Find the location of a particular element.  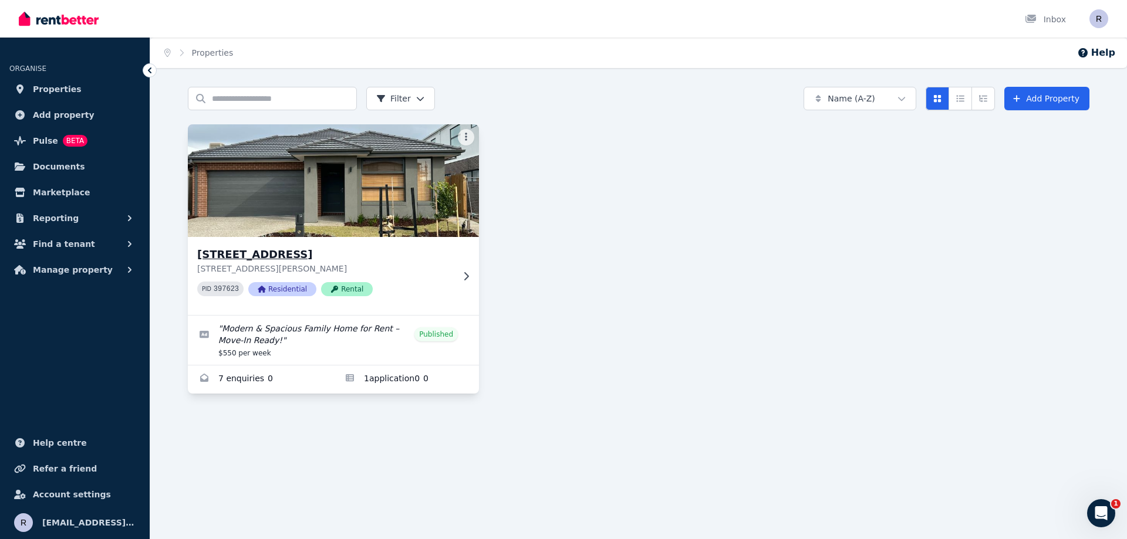

button: Compact list view is located at coordinates (960, 99).